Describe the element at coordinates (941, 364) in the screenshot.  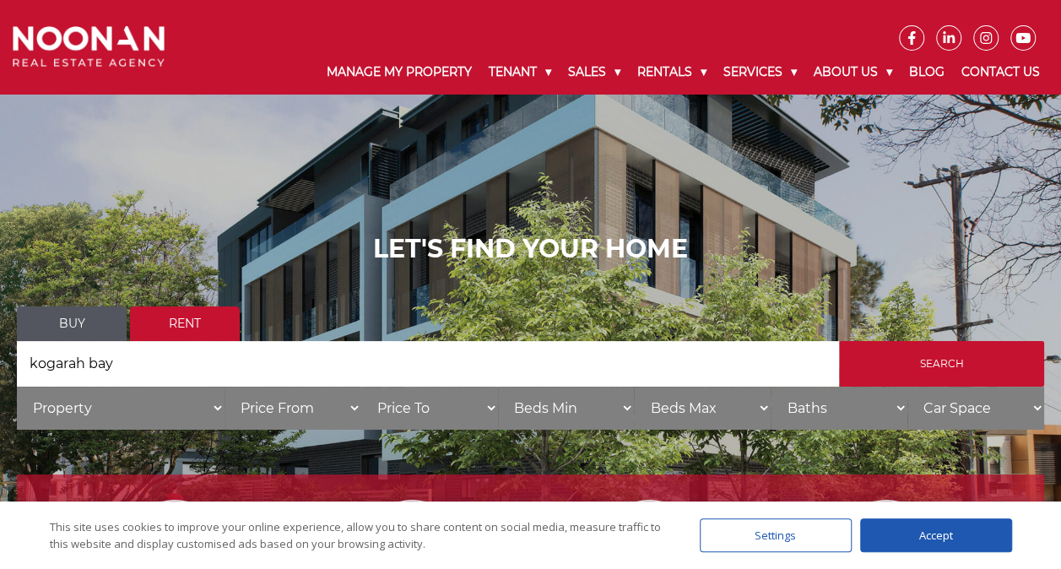
I see `input: Search` at that location.